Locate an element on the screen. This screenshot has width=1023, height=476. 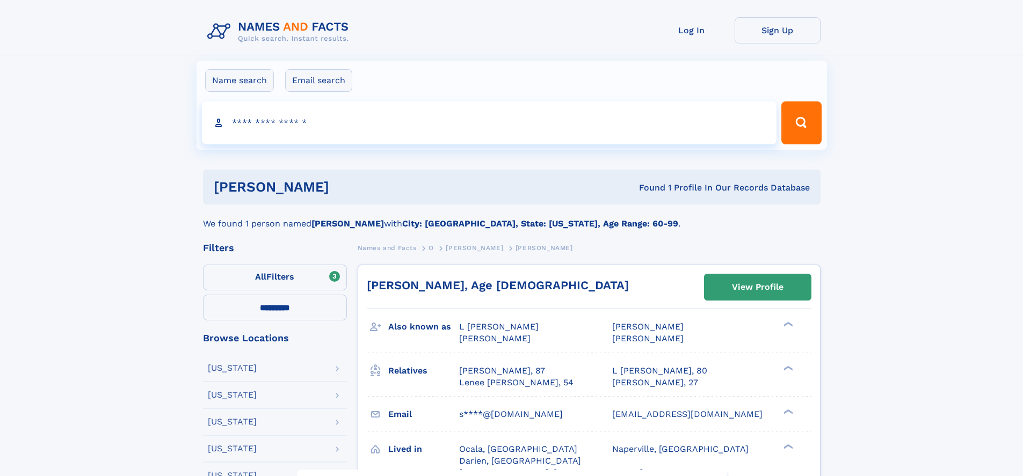
a: View Profile is located at coordinates (758, 287).